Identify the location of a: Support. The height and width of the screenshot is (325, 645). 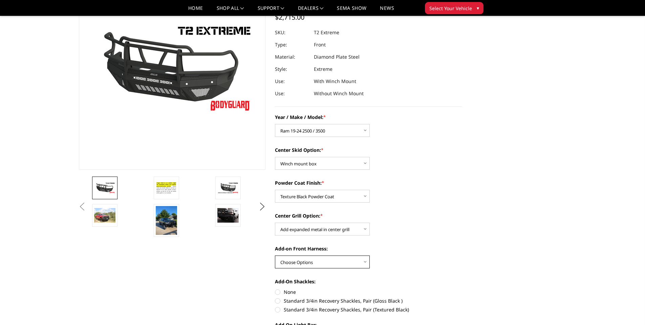
(271, 11).